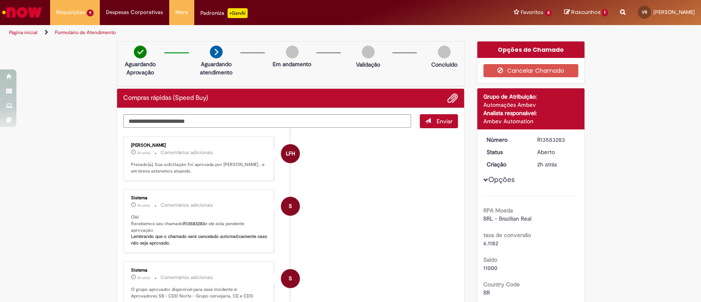  Describe the element at coordinates (506, 140) in the screenshot. I see `dt: Número` at that location.